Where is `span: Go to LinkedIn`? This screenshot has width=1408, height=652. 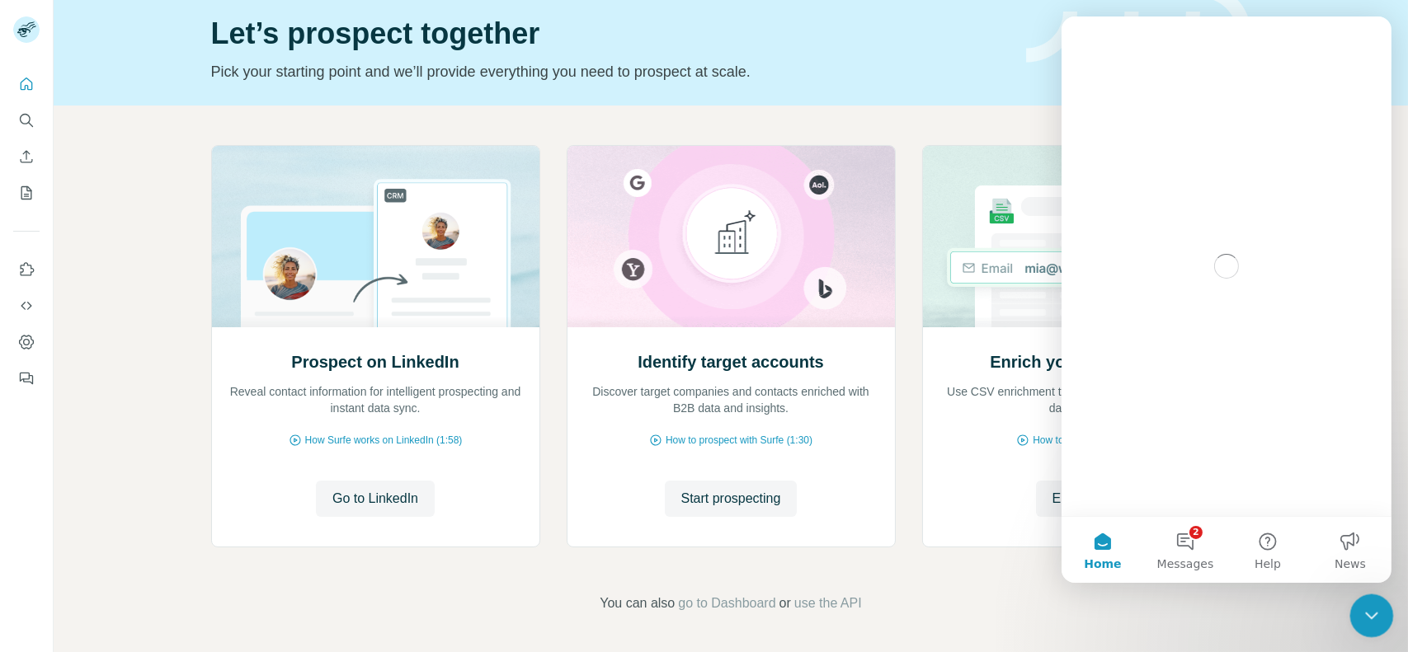 span: Go to LinkedIn is located at coordinates (375, 499).